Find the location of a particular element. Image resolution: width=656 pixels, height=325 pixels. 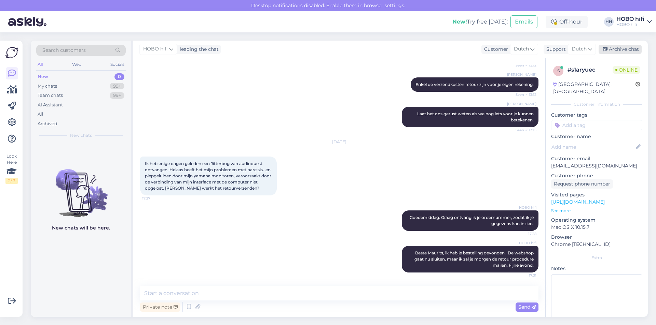

p: See more ... is located at coordinates (596, 211).